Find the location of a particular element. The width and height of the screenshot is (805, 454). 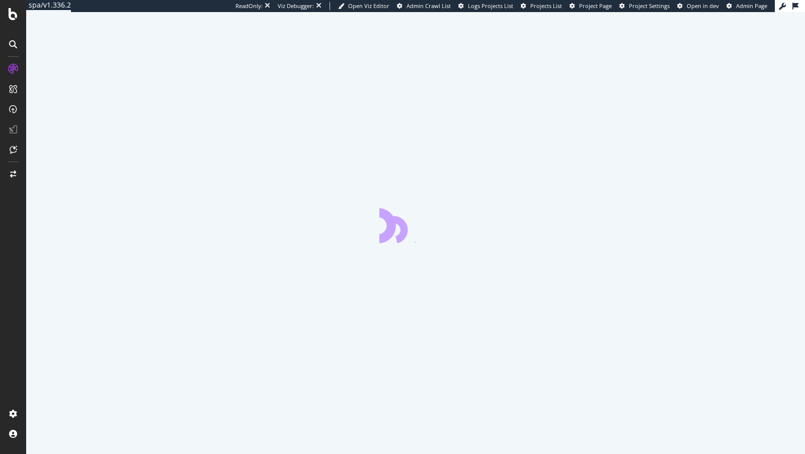

span: Open in dev is located at coordinates (703, 6).